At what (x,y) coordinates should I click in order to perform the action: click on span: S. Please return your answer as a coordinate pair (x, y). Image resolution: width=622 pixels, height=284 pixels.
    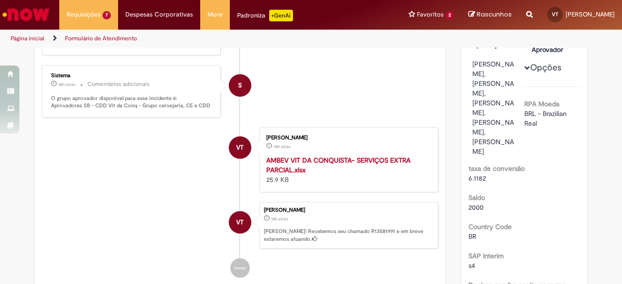
    Looking at the image, I should click on (240, 86).